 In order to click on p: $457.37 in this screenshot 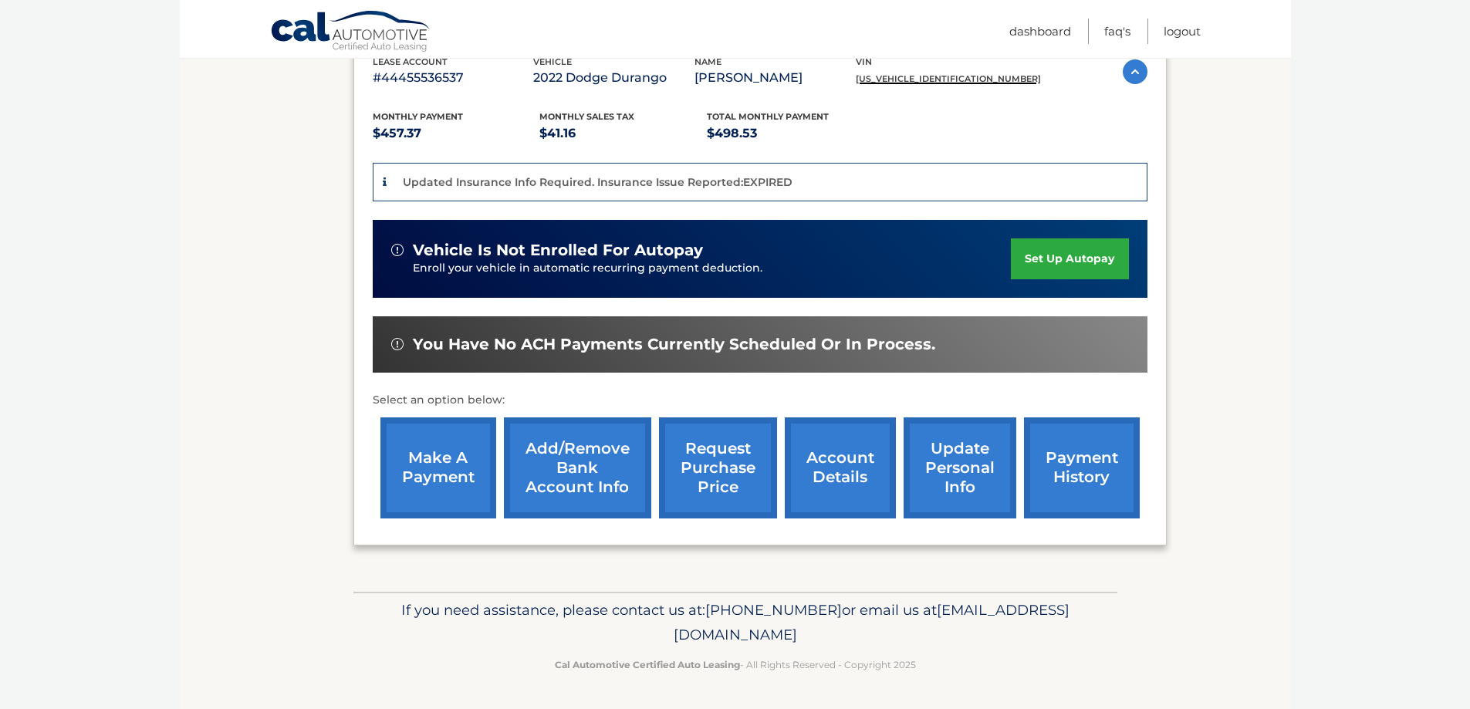, I will do `click(456, 133)`.